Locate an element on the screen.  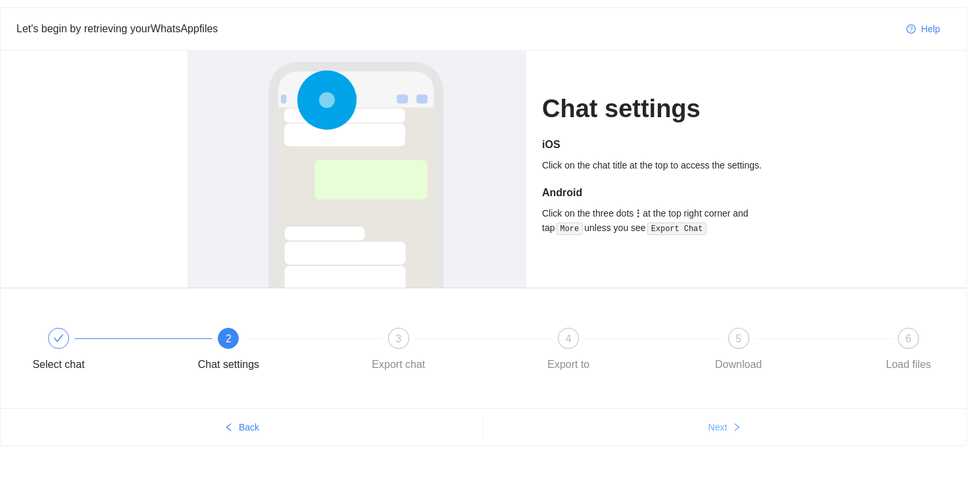
h1: Chat settings is located at coordinates (660, 109).